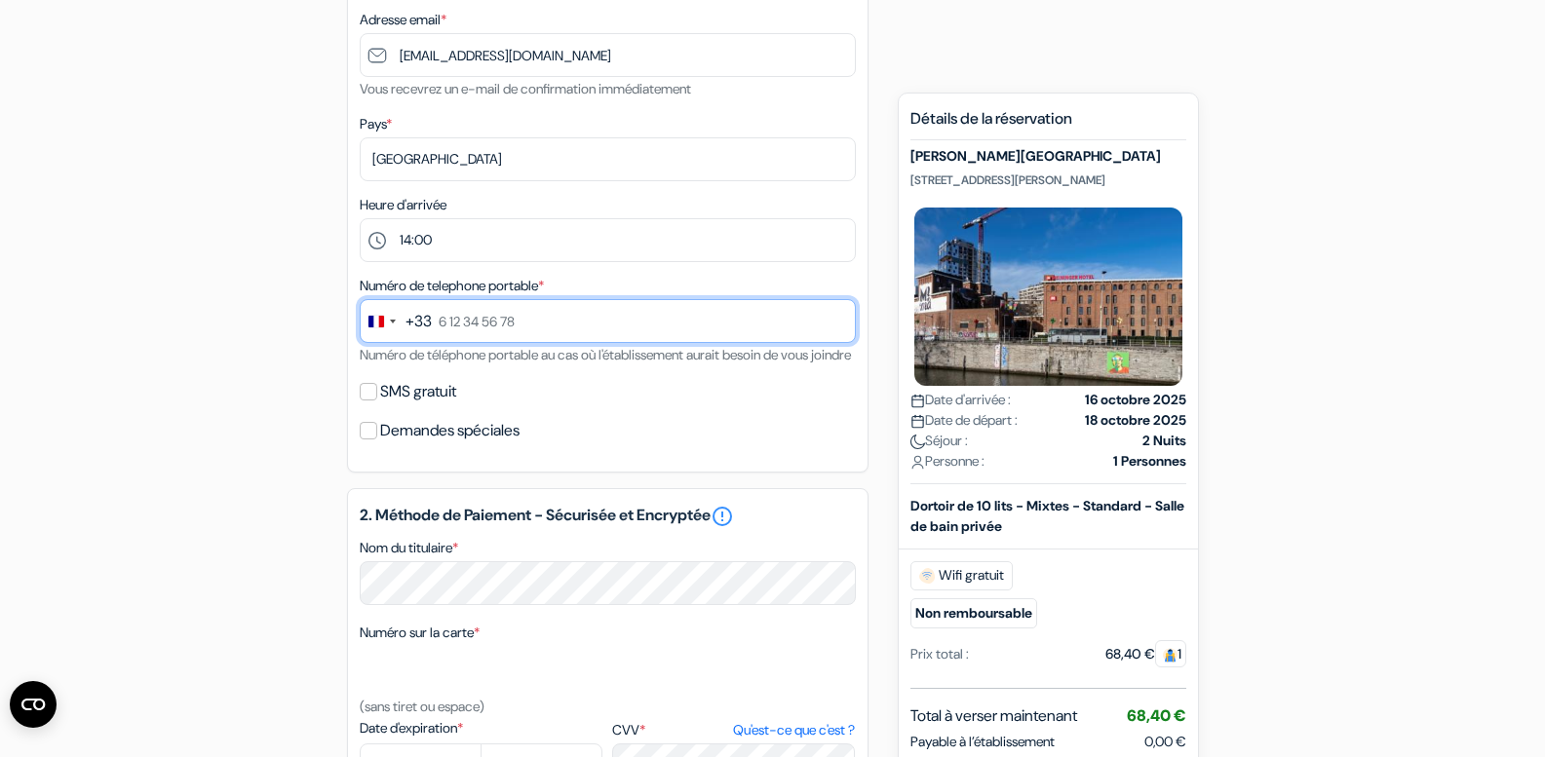  What do you see at coordinates (451, 286) in the screenshot?
I see `label: Numéro de telephone portable` at bounding box center [451, 286].